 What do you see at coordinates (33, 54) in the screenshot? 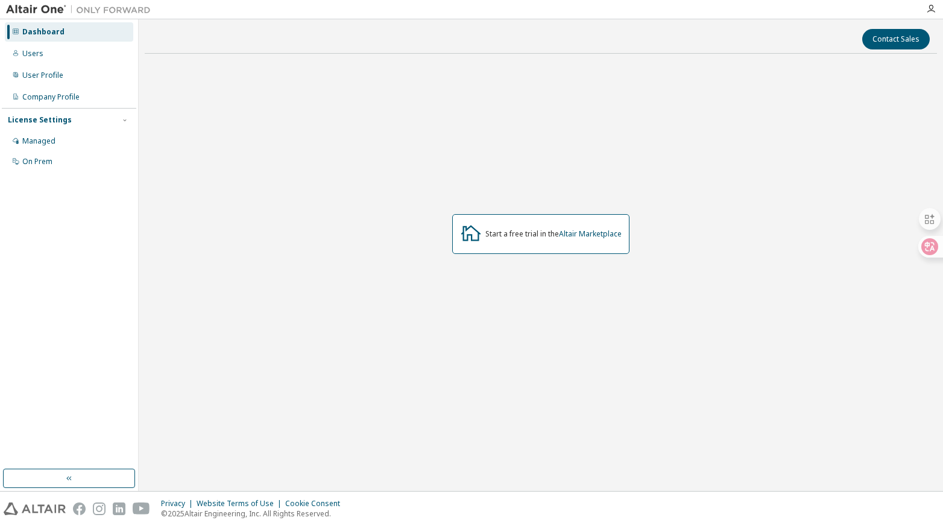
I see `div: Users` at bounding box center [33, 54].